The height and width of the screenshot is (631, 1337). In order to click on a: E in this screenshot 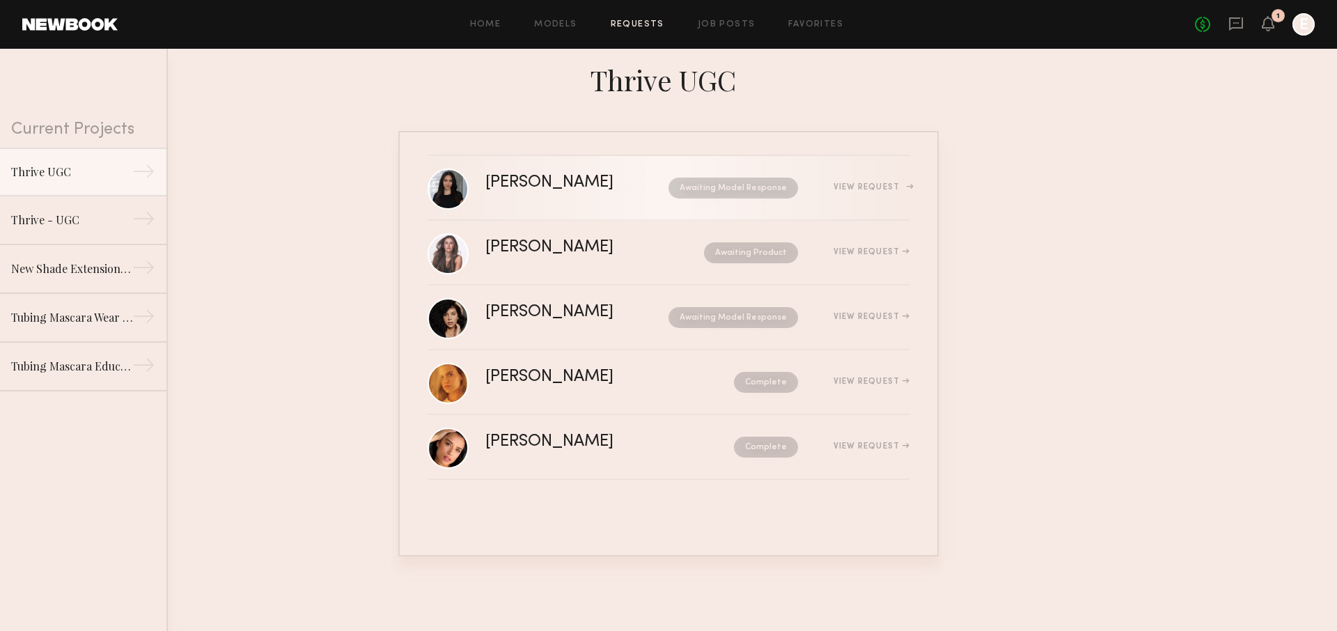, I will do `click(1303, 24)`.